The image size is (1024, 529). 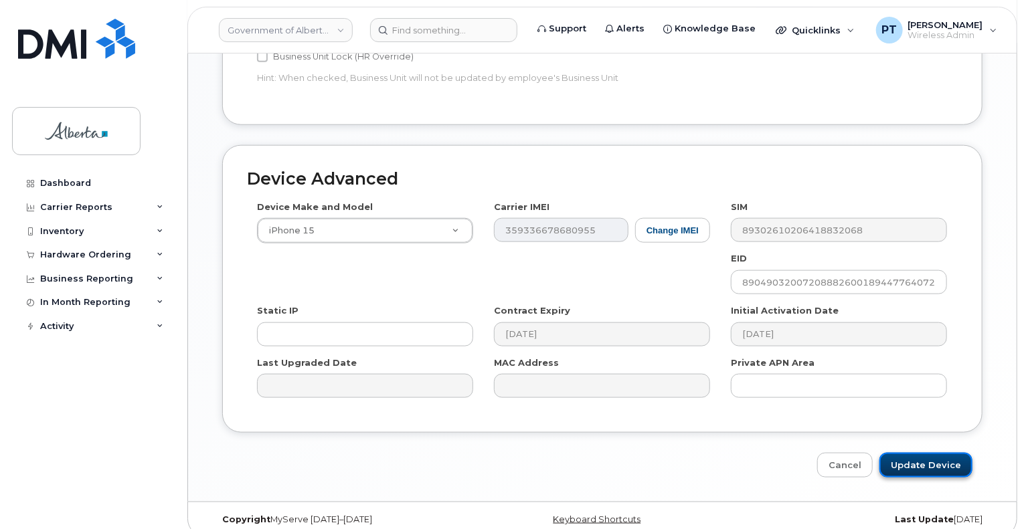 I want to click on p: Hint: When checked, Business Unit will not be updated by employee's Business Unit, so click(x=483, y=78).